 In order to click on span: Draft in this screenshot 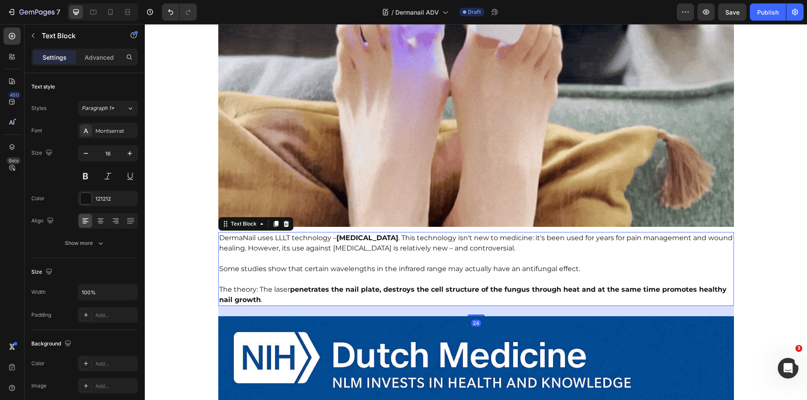, I will do `click(474, 12)`.